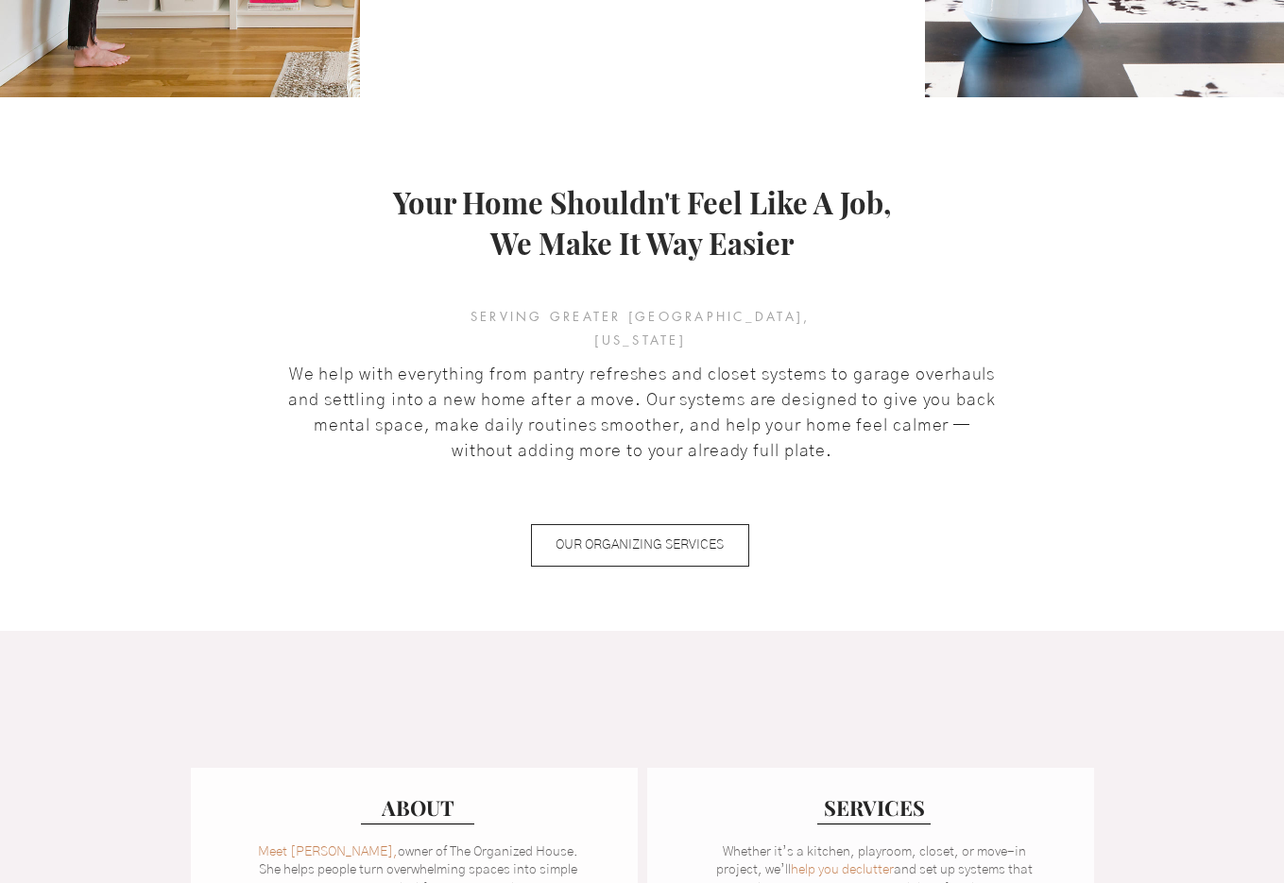  What do you see at coordinates (640, 545) in the screenshot?
I see `a: OUR ORGANIZING SERVICES` at bounding box center [640, 545].